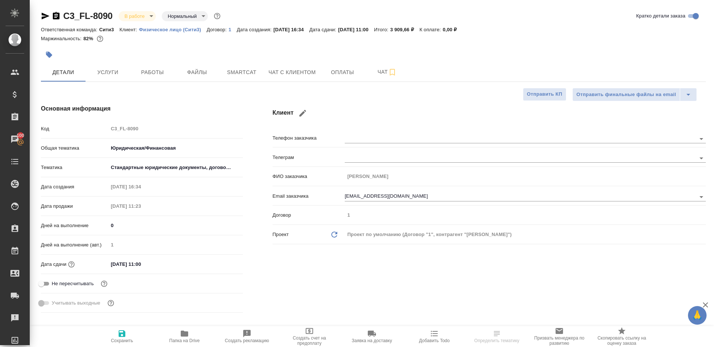 The height and width of the screenshot is (347, 714). Describe the element at coordinates (111, 303) in the screenshot. I see `button: Выбери, если сб и вс нужно считать рабочими днями для выполнения заказа.` at that location.